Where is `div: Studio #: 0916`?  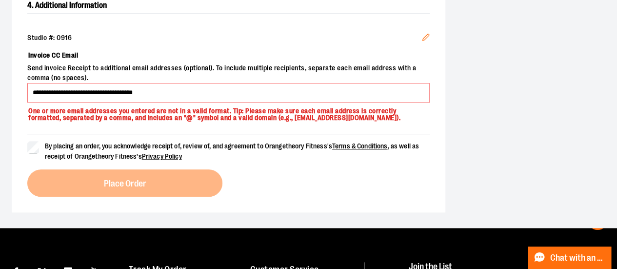 div: Studio #: 0916 is located at coordinates (228, 38).